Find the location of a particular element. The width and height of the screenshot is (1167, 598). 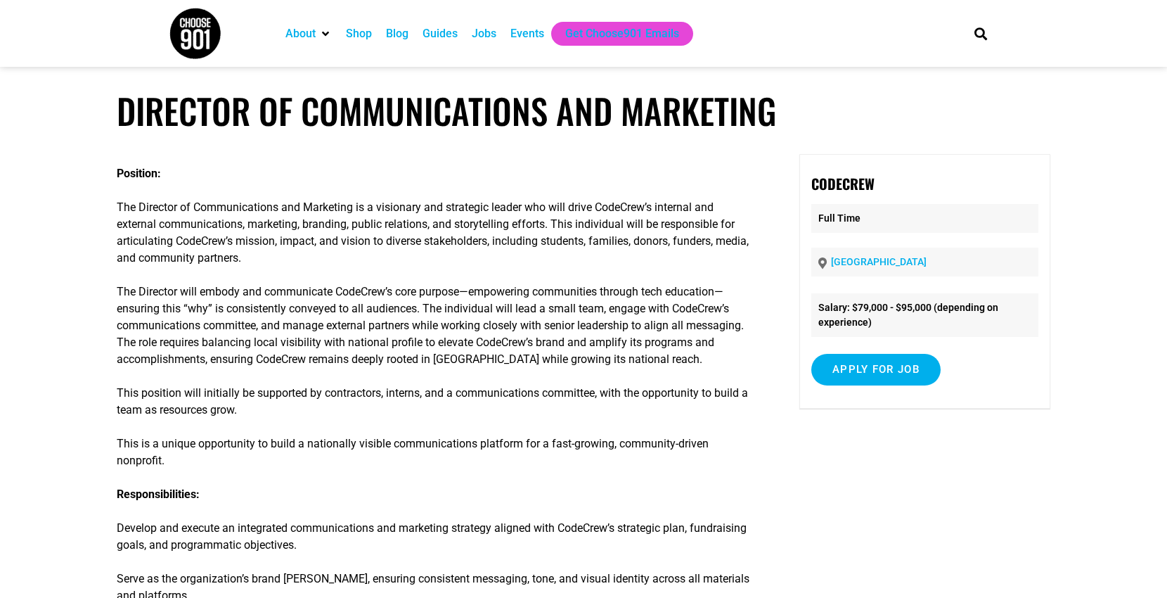

div: Get Choose901 Emails is located at coordinates (622, 34).